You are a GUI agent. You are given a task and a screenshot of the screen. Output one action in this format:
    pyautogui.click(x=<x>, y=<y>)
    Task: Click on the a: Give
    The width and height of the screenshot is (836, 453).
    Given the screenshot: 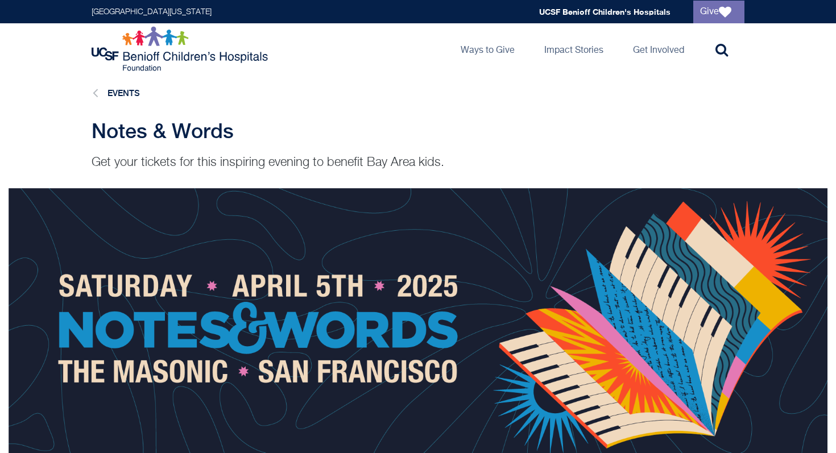 What is the action you would take?
    pyautogui.click(x=719, y=12)
    